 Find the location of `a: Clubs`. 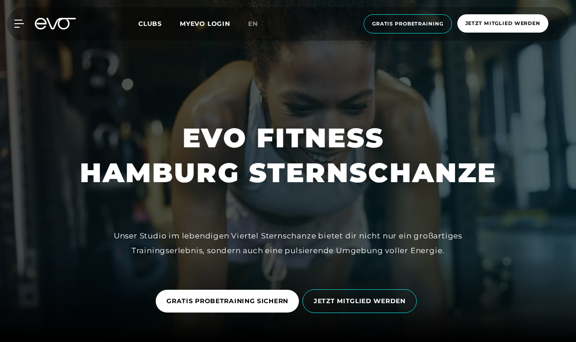

a: Clubs is located at coordinates (159, 23).